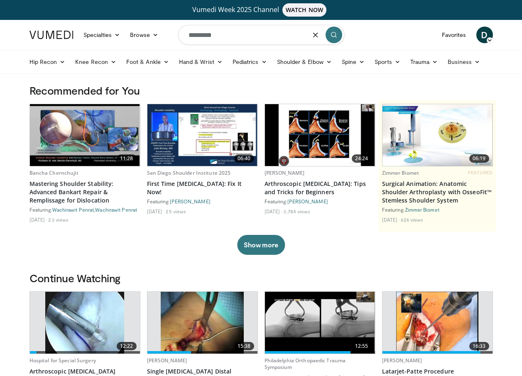 The height and width of the screenshot is (376, 522). I want to click on a: Browse, so click(144, 35).